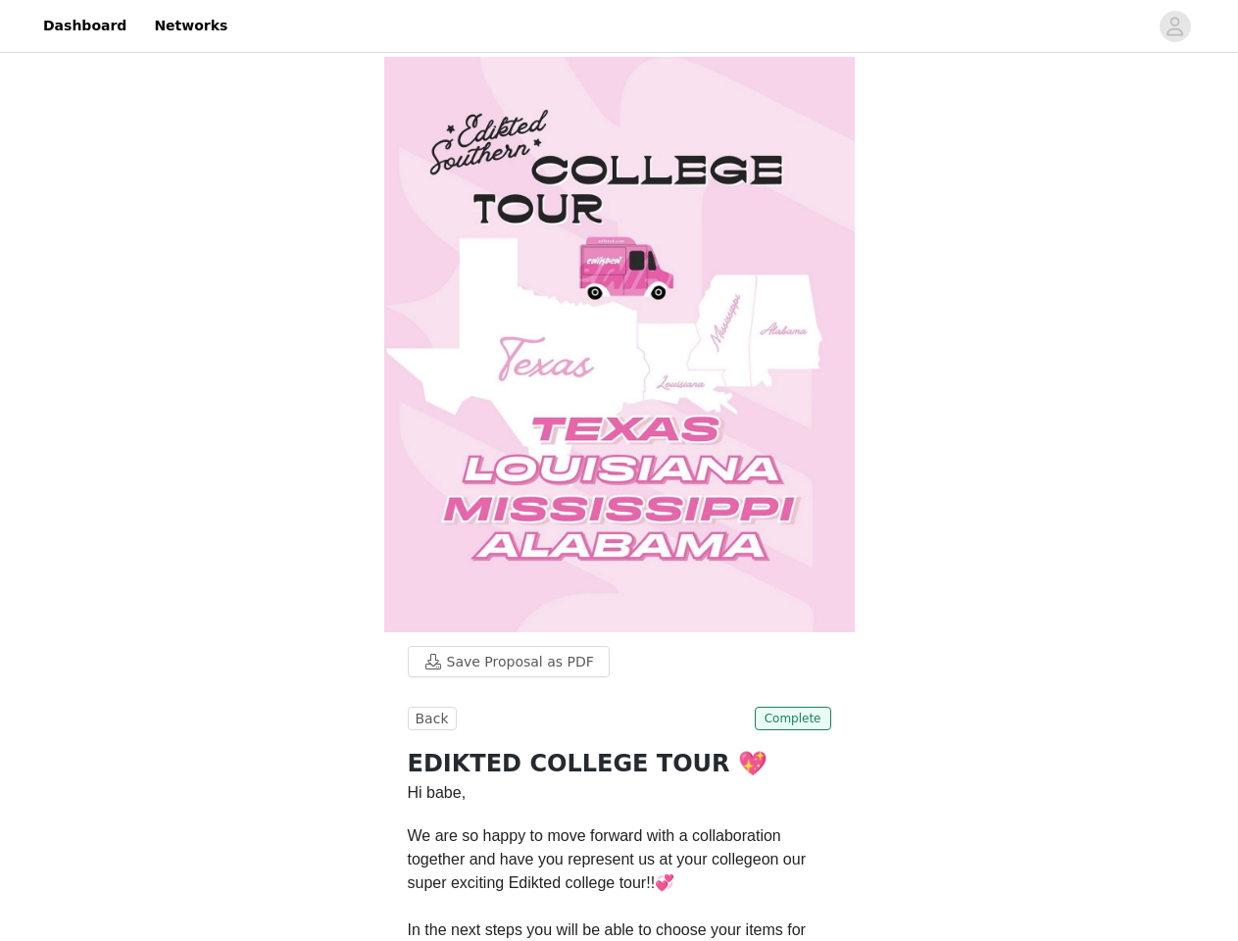 Image resolution: width=1238 pixels, height=941 pixels. I want to click on span: We are so happy to move forward with a collaboration together and have you represent us at your c..., so click(597, 847).